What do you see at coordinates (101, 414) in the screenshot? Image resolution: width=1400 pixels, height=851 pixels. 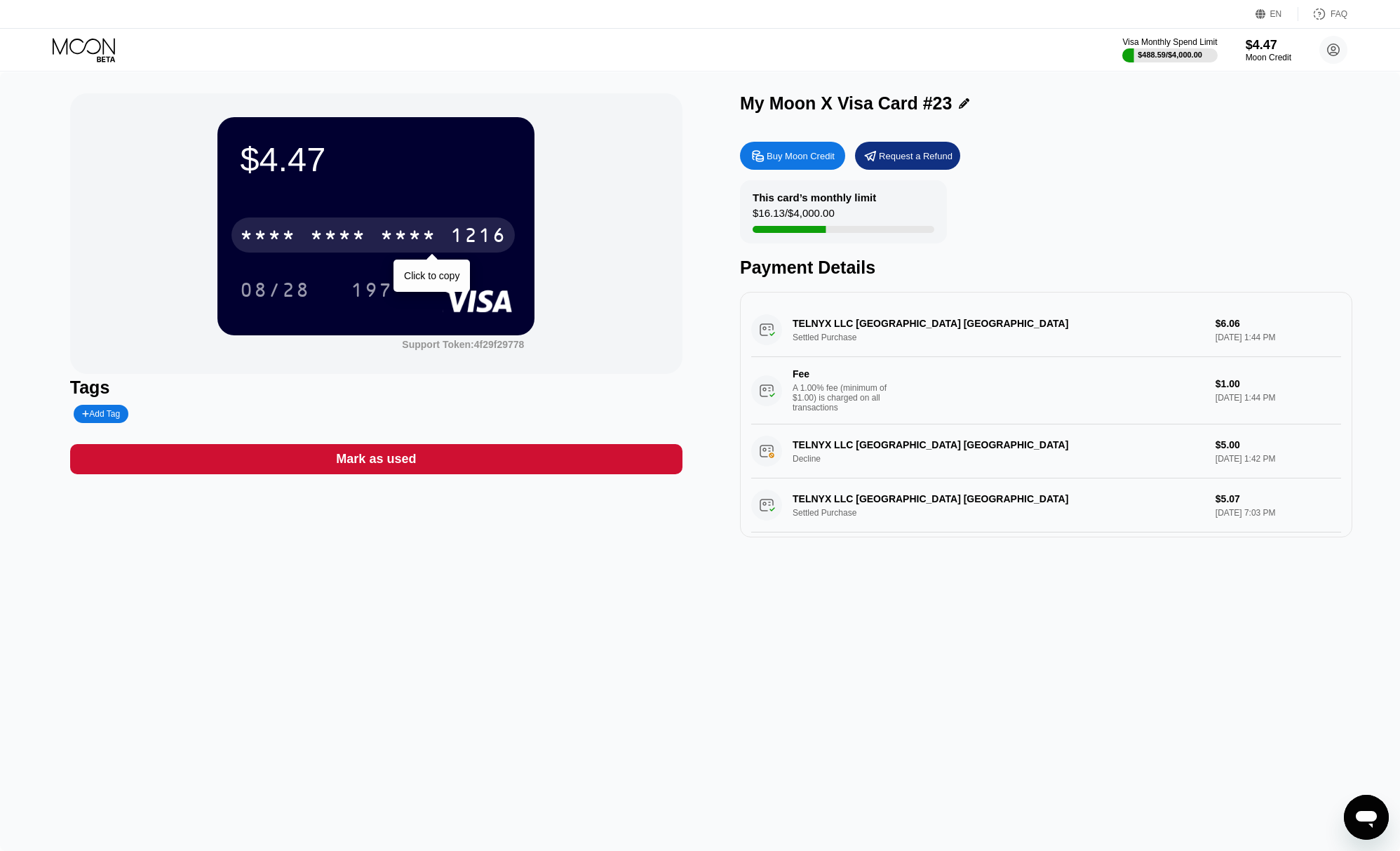 I see `div: Add Tag` at bounding box center [101, 414].